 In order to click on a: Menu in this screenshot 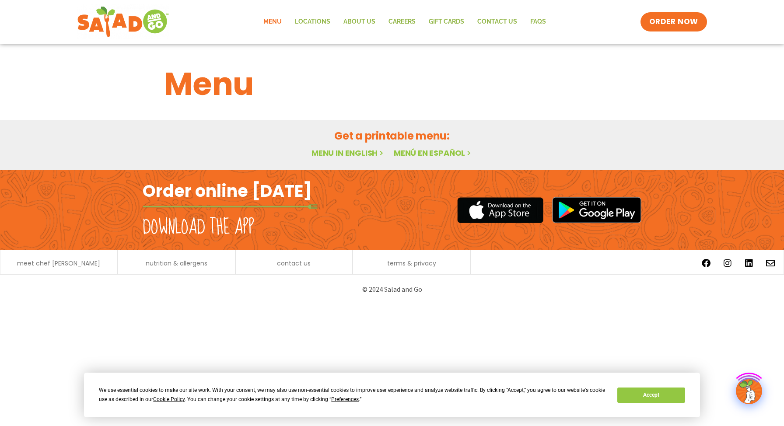, I will do `click(272, 22)`.